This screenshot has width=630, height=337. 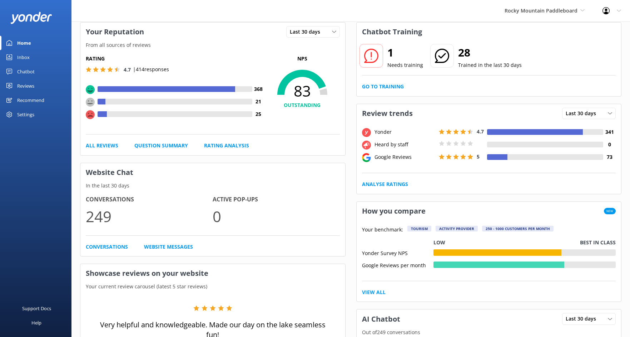 What do you see at coordinates (213, 45) in the screenshot?
I see `p: From all sources of reviews` at bounding box center [213, 45].